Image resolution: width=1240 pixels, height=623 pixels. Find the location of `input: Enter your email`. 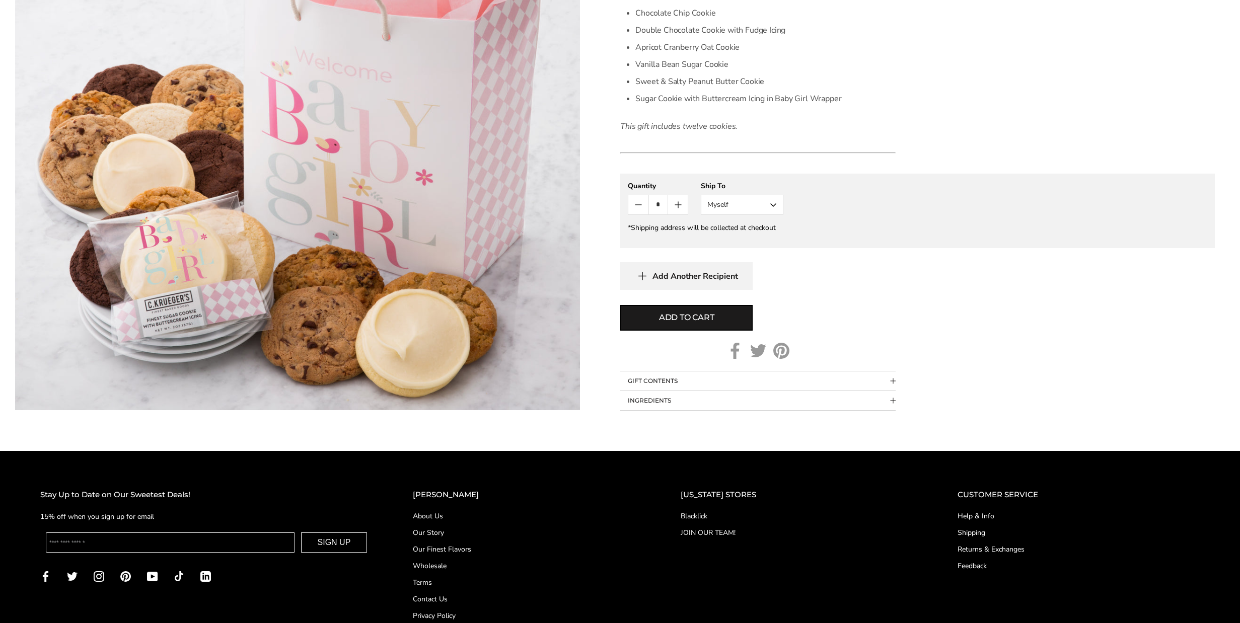

input: Enter your email is located at coordinates (170, 543).